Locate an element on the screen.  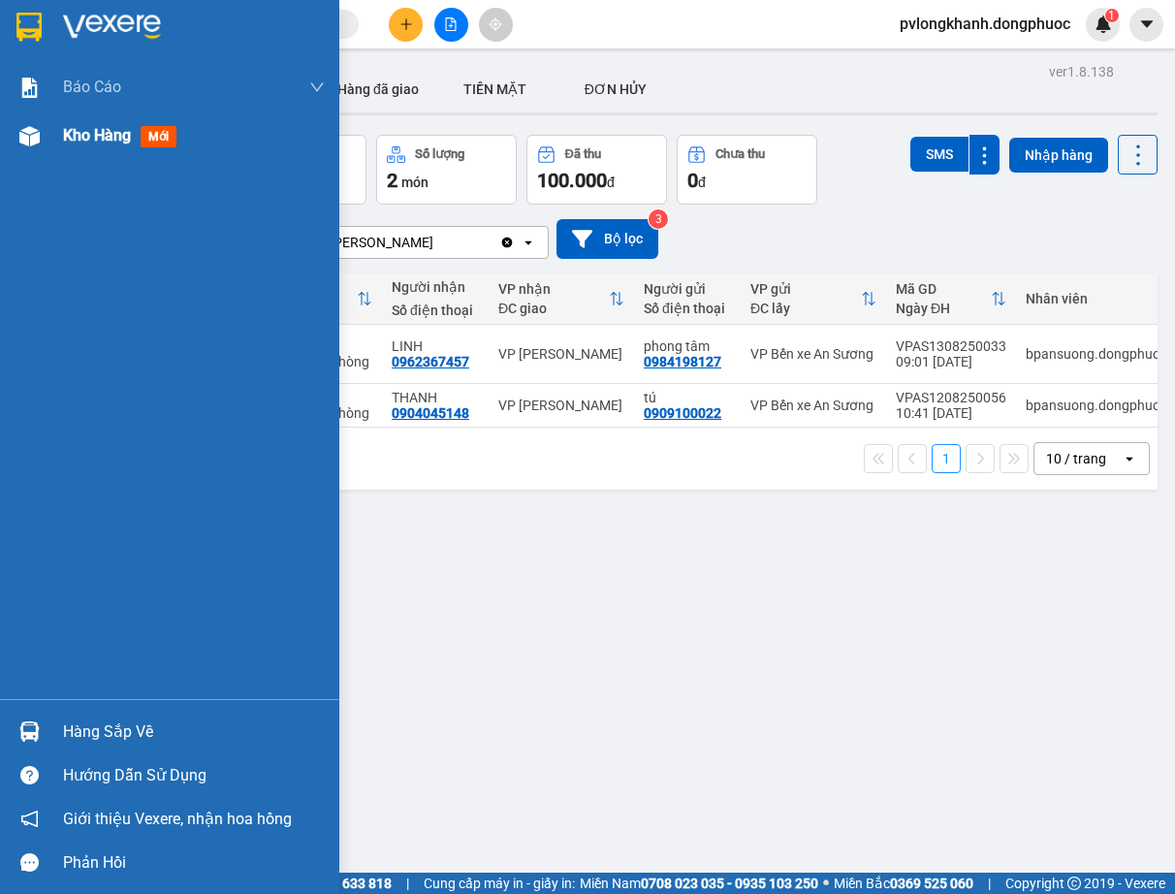
span: 0 is located at coordinates (692, 180).